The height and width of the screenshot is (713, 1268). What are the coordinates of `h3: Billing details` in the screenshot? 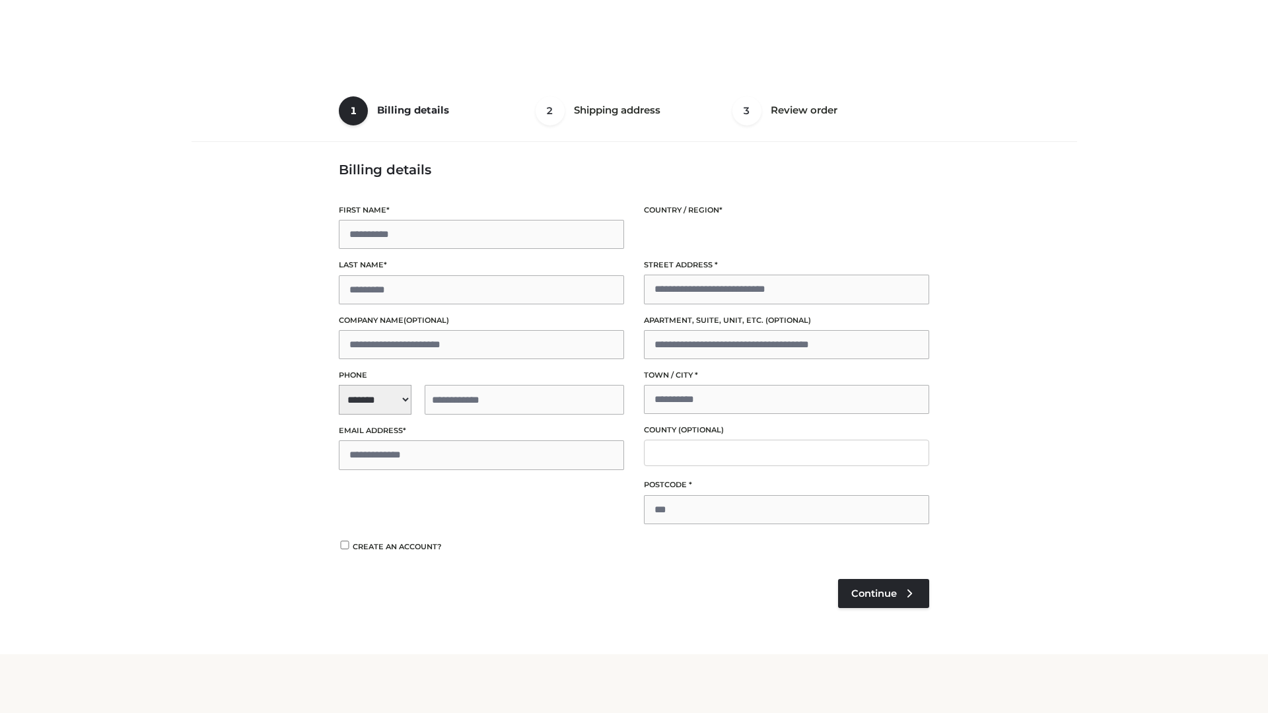 It's located at (634, 170).